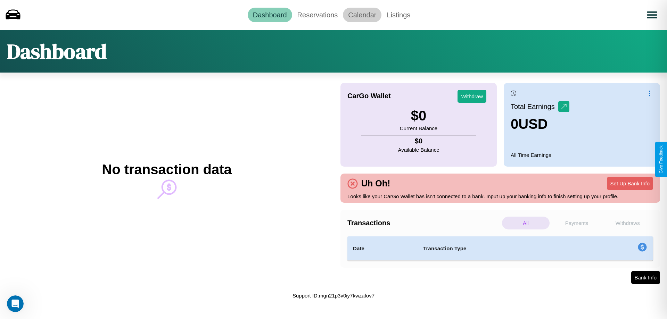 The image size is (667, 319). I want to click on a: Reservations, so click(318, 15).